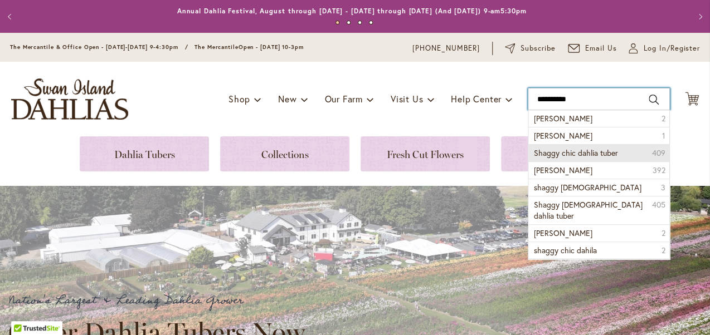 This screenshot has height=335, width=710. I want to click on span: Subscribe, so click(537, 48).